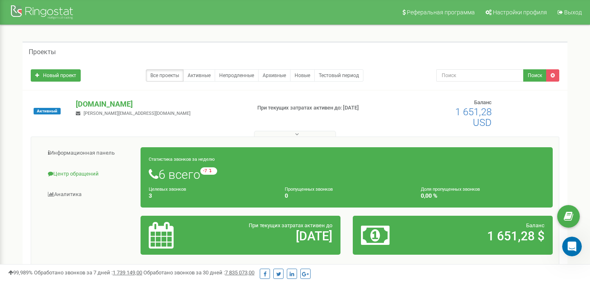 This screenshot has height=283, width=590. I want to click on a: Тестовый период, so click(339, 75).